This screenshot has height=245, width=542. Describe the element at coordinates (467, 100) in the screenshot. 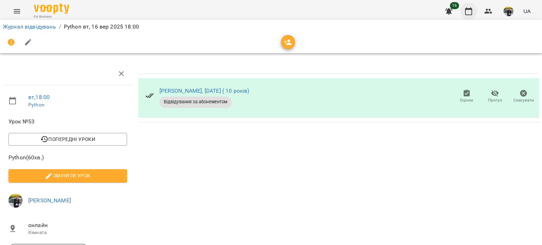

I see `span: Оцінки` at that location.